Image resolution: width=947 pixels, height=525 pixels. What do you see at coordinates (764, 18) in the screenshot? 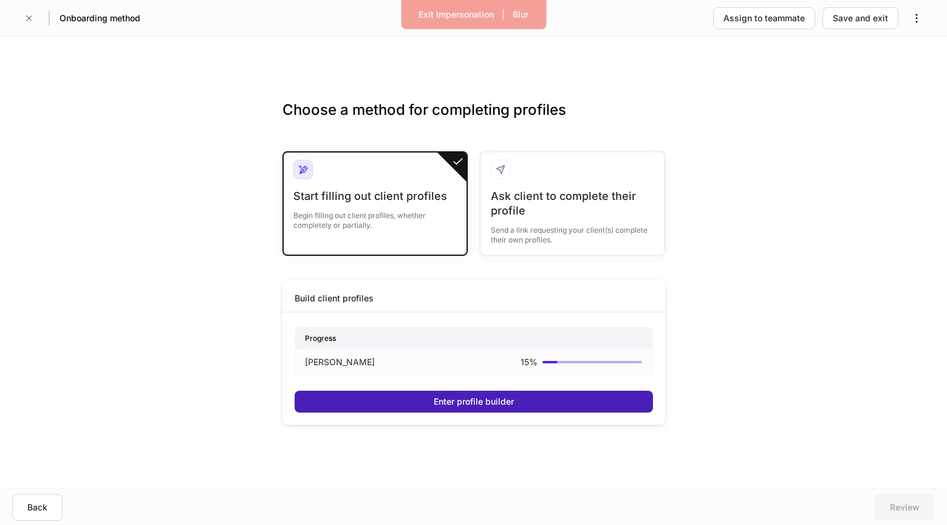
I see `button: Assign to teammate` at bounding box center [764, 18].